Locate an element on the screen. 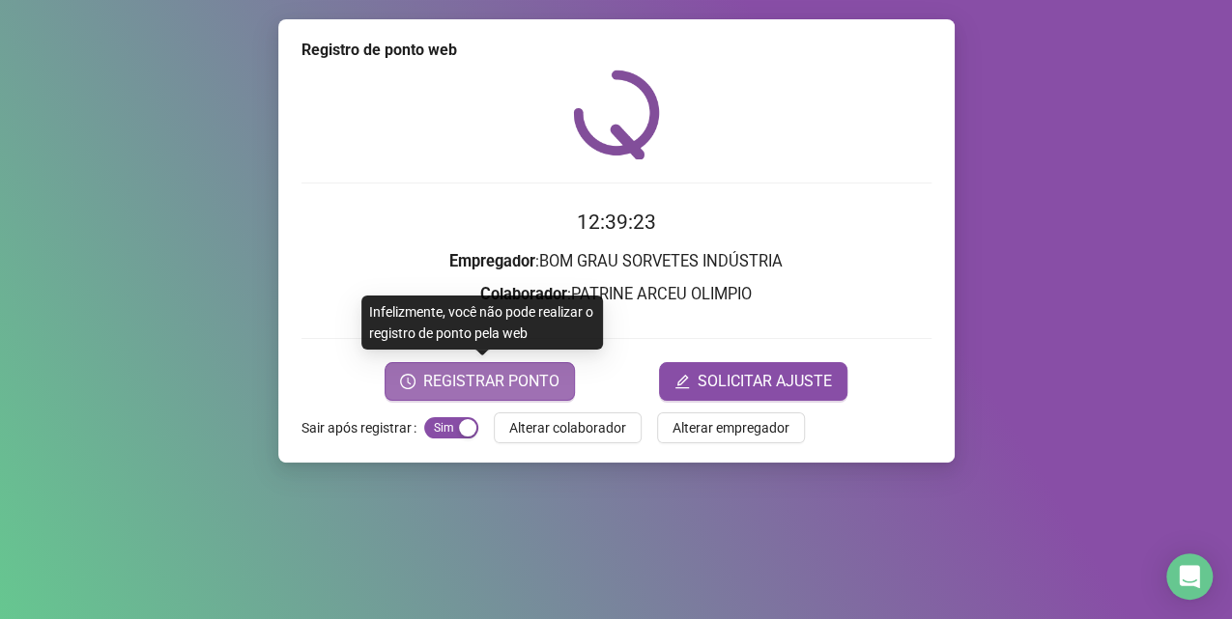 Image resolution: width=1232 pixels, height=619 pixels. button: Alterar empregador is located at coordinates (730, 428).